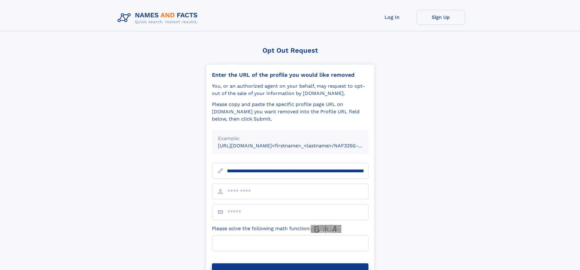  Describe the element at coordinates (392, 17) in the screenshot. I see `a: Log In` at that location.